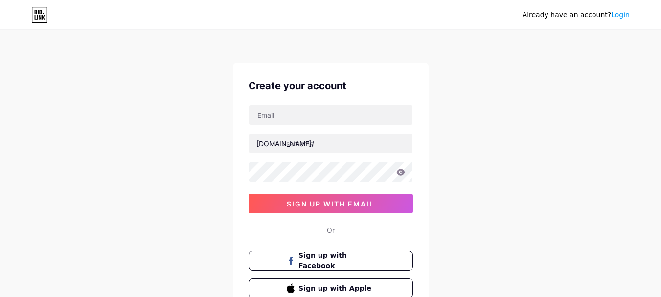  What do you see at coordinates (331, 261) in the screenshot?
I see `button: Sign up with Facebook` at bounding box center [331, 261].